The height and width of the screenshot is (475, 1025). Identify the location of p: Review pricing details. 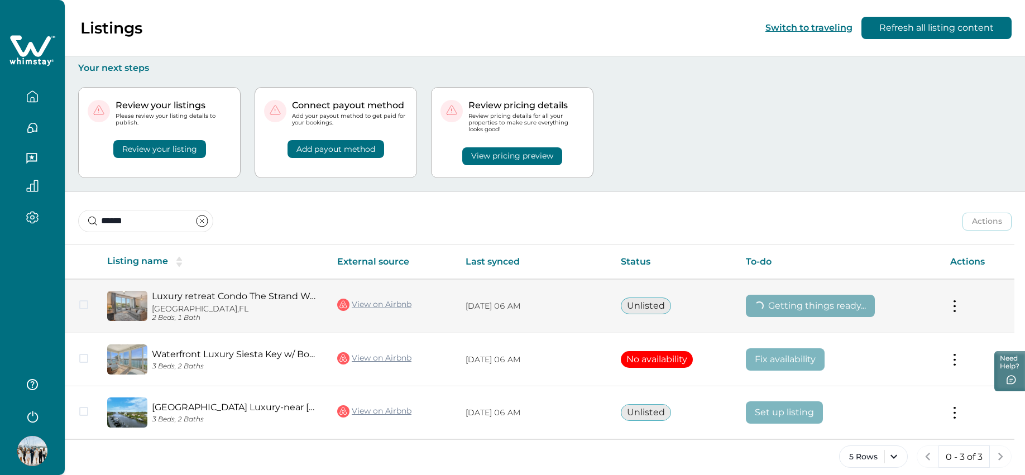
(526, 106).